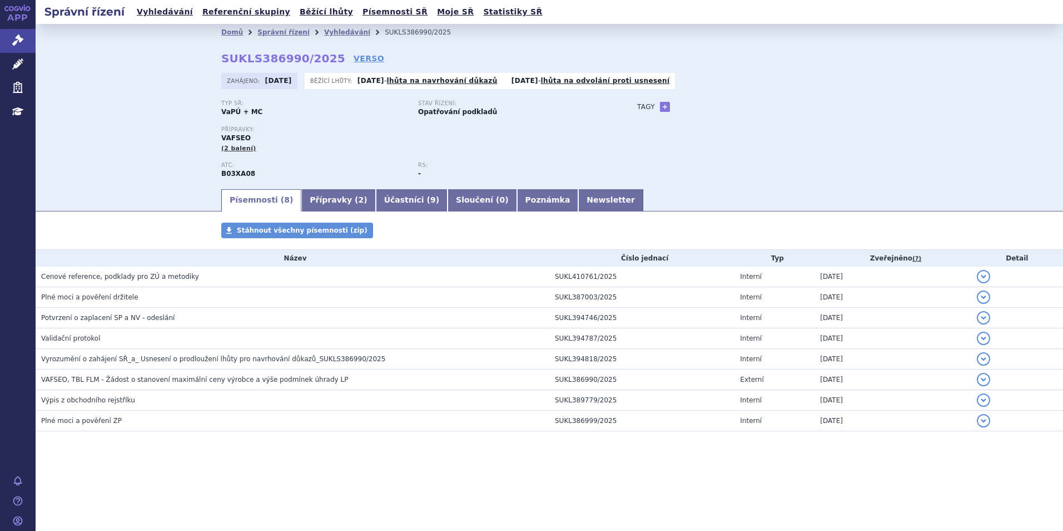 The image size is (1063, 531). What do you see at coordinates (418, 130) in the screenshot?
I see `p: Přípravky:` at bounding box center [418, 130].